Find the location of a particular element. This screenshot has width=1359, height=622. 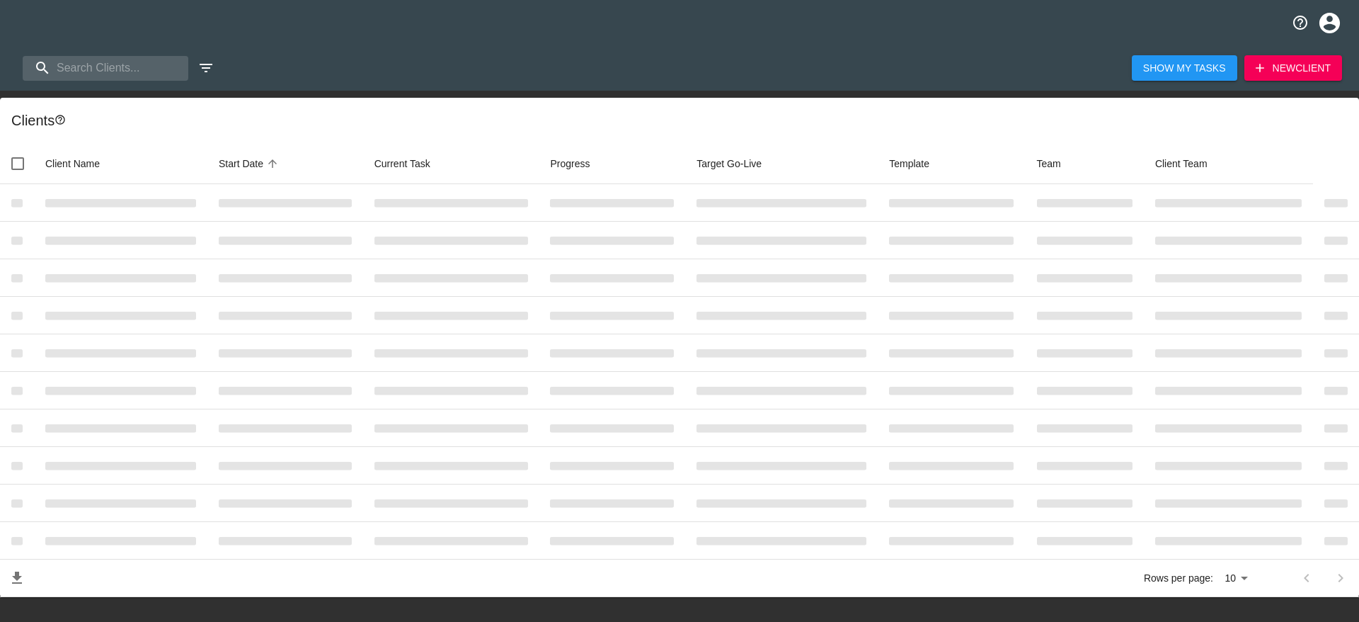

button: Show My Tasks is located at coordinates (1184, 68).